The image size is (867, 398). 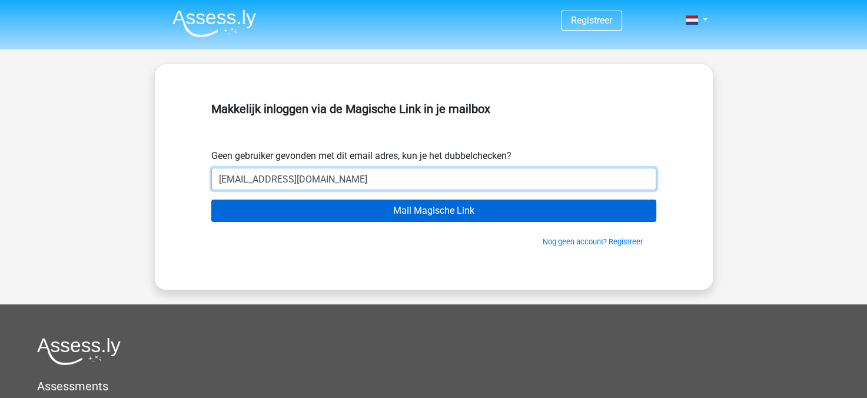 I want to click on a: Registreer, so click(x=591, y=20).